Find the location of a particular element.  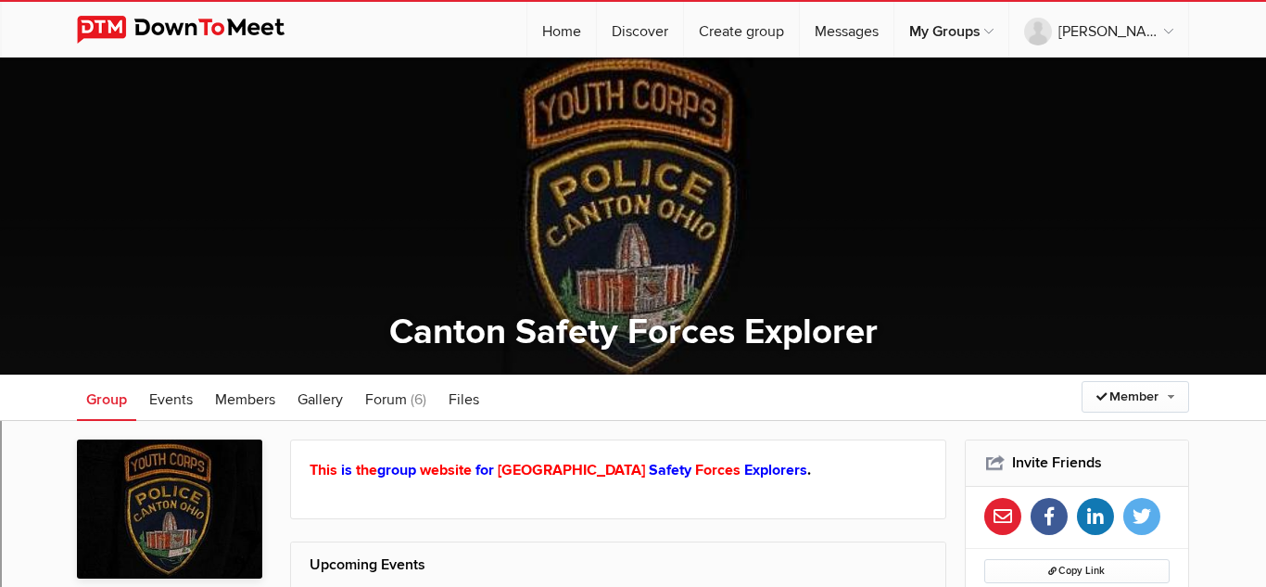

a: My Groups is located at coordinates (951, 30).